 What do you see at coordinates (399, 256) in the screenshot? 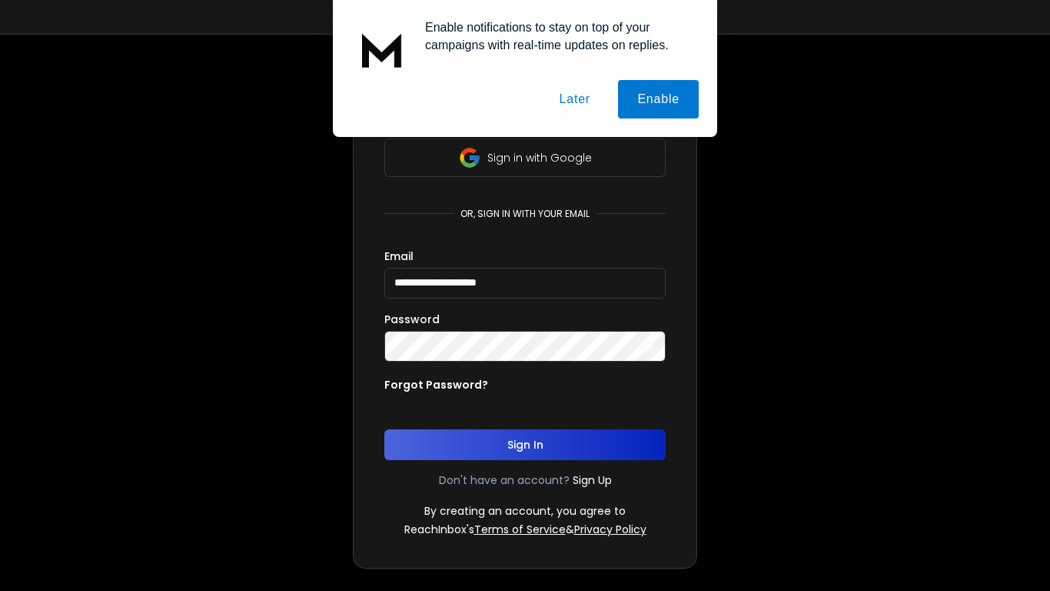
I see `label: Email` at bounding box center [399, 256].